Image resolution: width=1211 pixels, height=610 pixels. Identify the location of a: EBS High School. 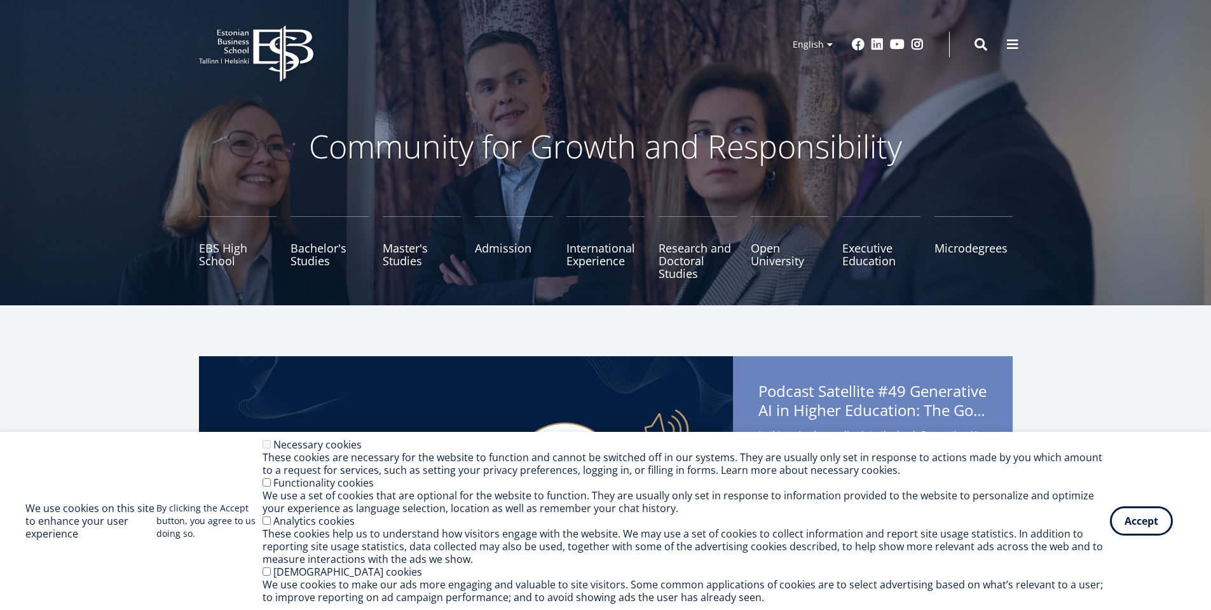
(238, 248).